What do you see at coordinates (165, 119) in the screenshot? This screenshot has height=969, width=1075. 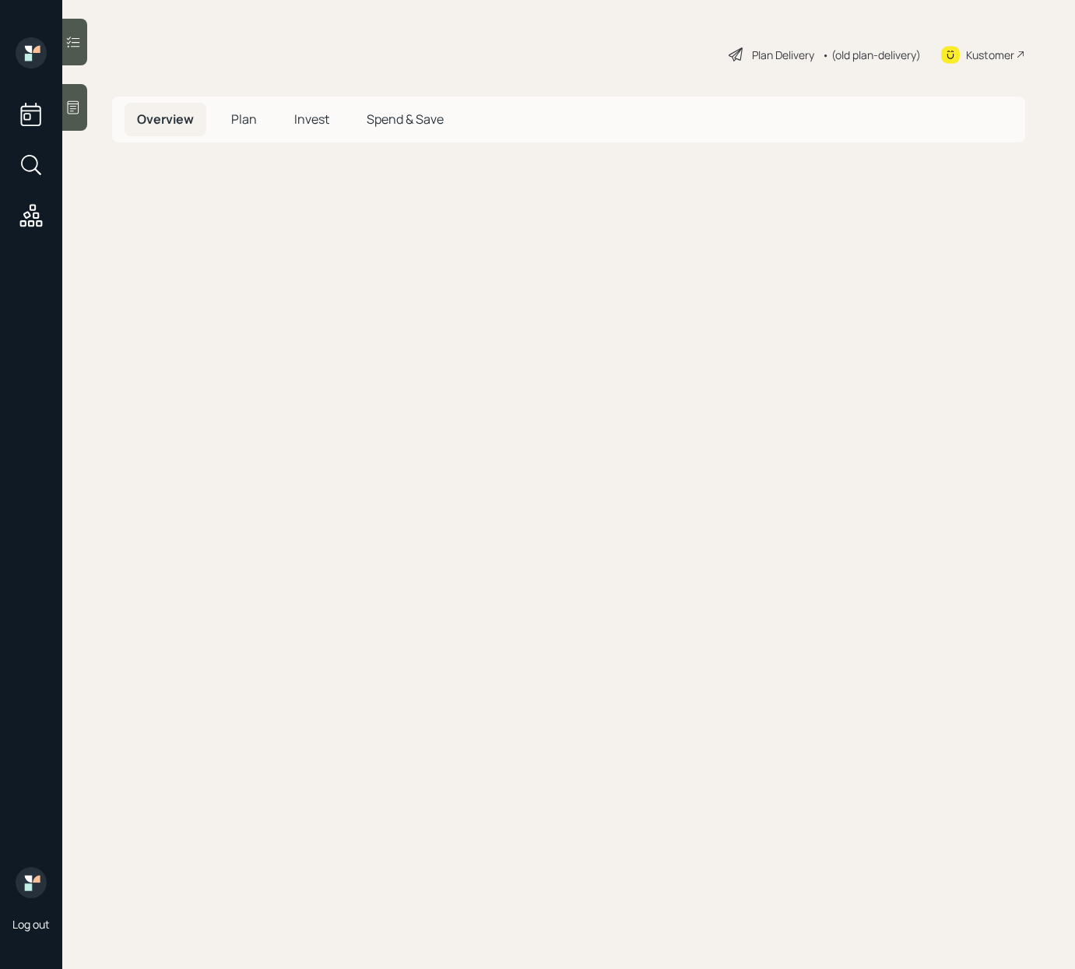 I see `span: Overview` at bounding box center [165, 119].